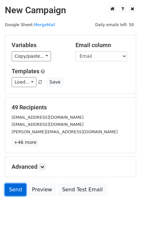 This screenshot has height=231, width=141. What do you see at coordinates (82, 190) in the screenshot?
I see `a: Send Test Email` at bounding box center [82, 190].